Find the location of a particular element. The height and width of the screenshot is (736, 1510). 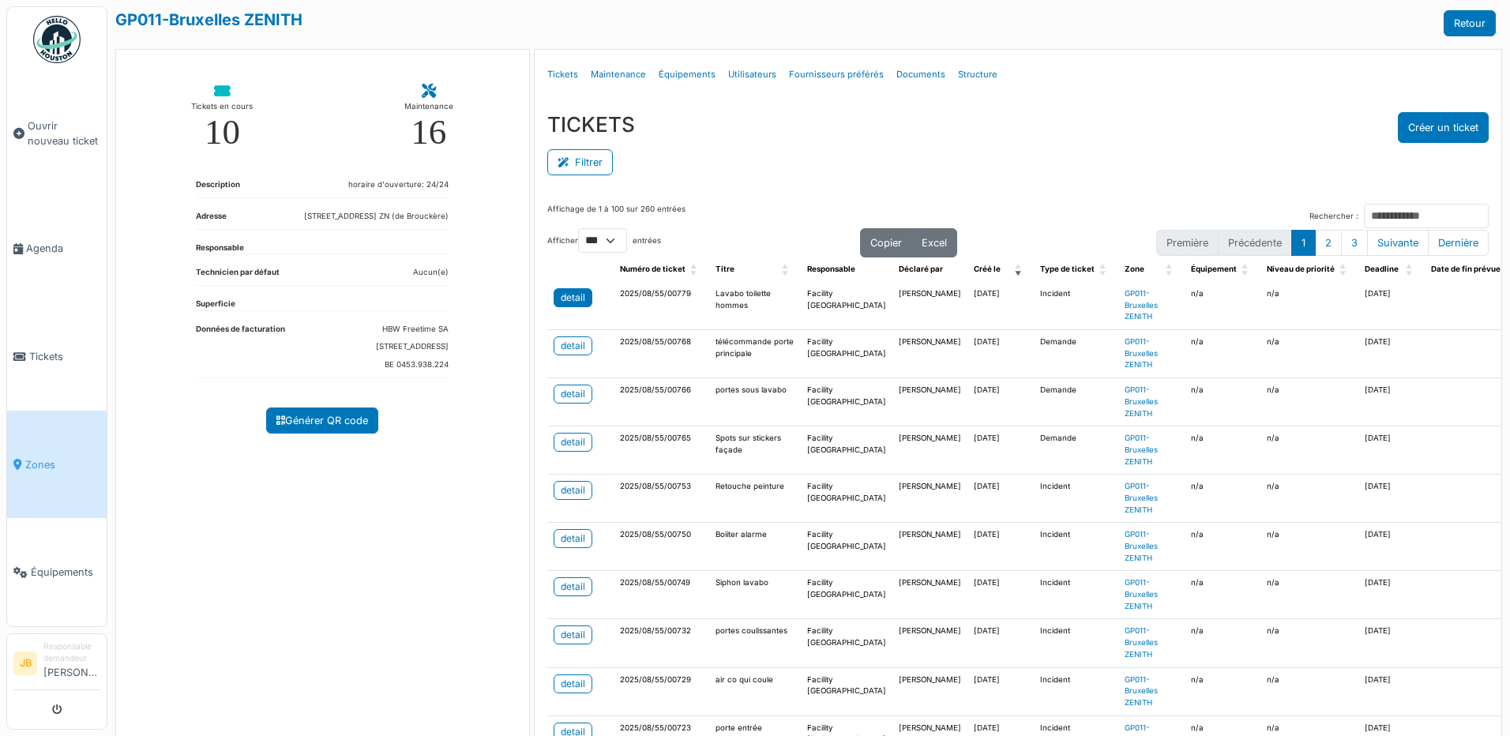

button: 2 is located at coordinates (1328, 242).